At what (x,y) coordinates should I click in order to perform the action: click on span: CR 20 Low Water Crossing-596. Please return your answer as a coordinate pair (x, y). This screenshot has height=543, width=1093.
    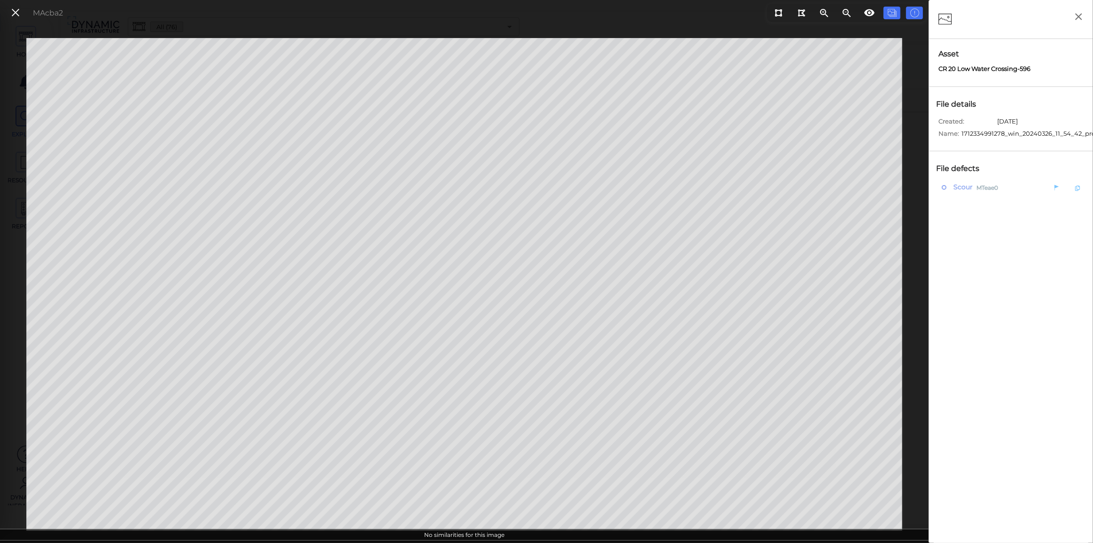
    Looking at the image, I should click on (984, 69).